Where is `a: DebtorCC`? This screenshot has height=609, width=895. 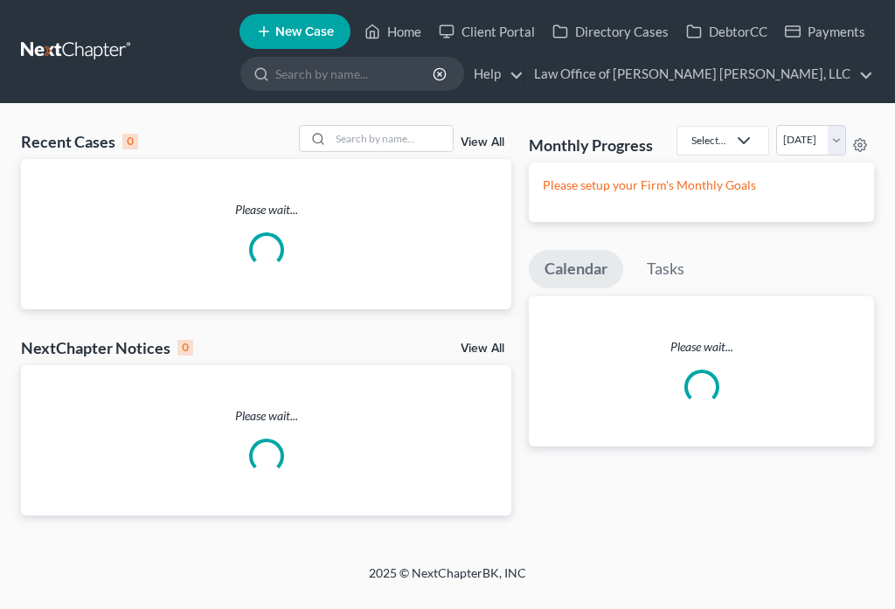
a: DebtorCC is located at coordinates (726, 31).